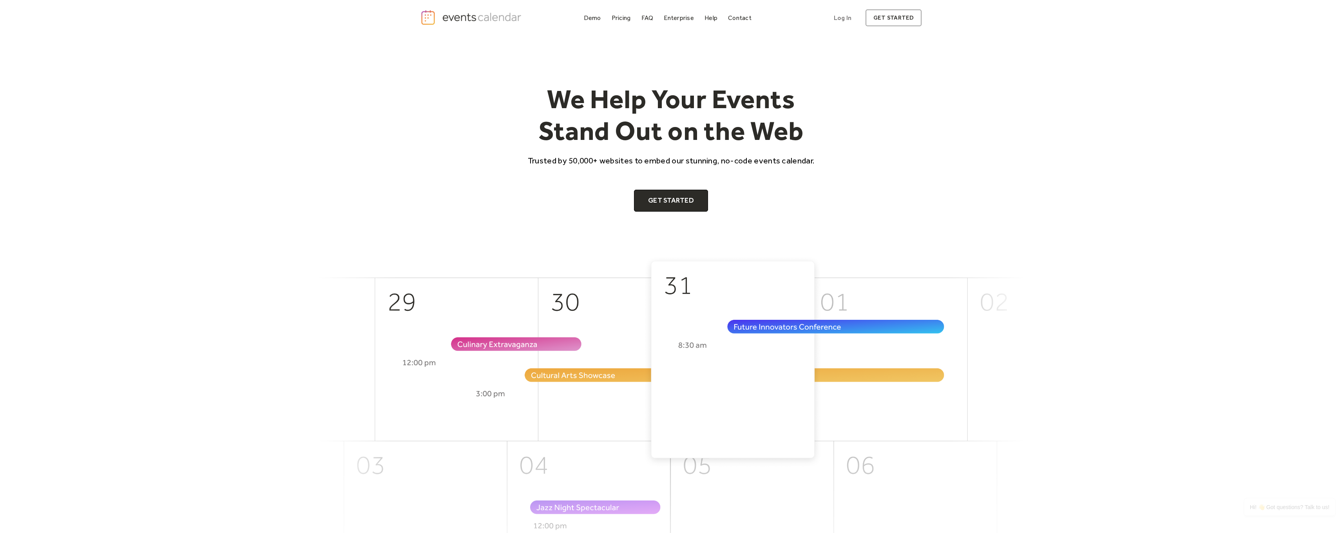 Image resolution: width=1342 pixels, height=533 pixels. What do you see at coordinates (740, 18) in the screenshot?
I see `div: Contact` at bounding box center [740, 18].